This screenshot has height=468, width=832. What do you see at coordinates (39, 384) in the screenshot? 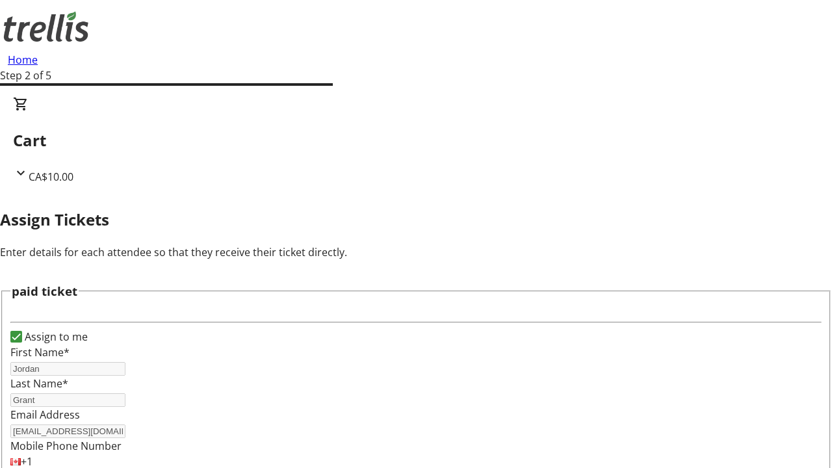
I see `label: Last Name*` at bounding box center [39, 384].